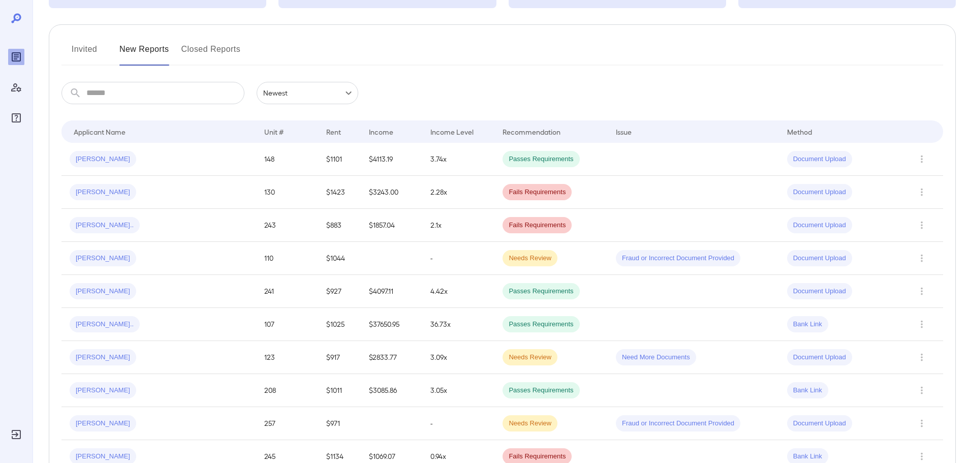 This screenshot has height=463, width=968. Describe the element at coordinates (339, 258) in the screenshot. I see `td: $1044` at that location.